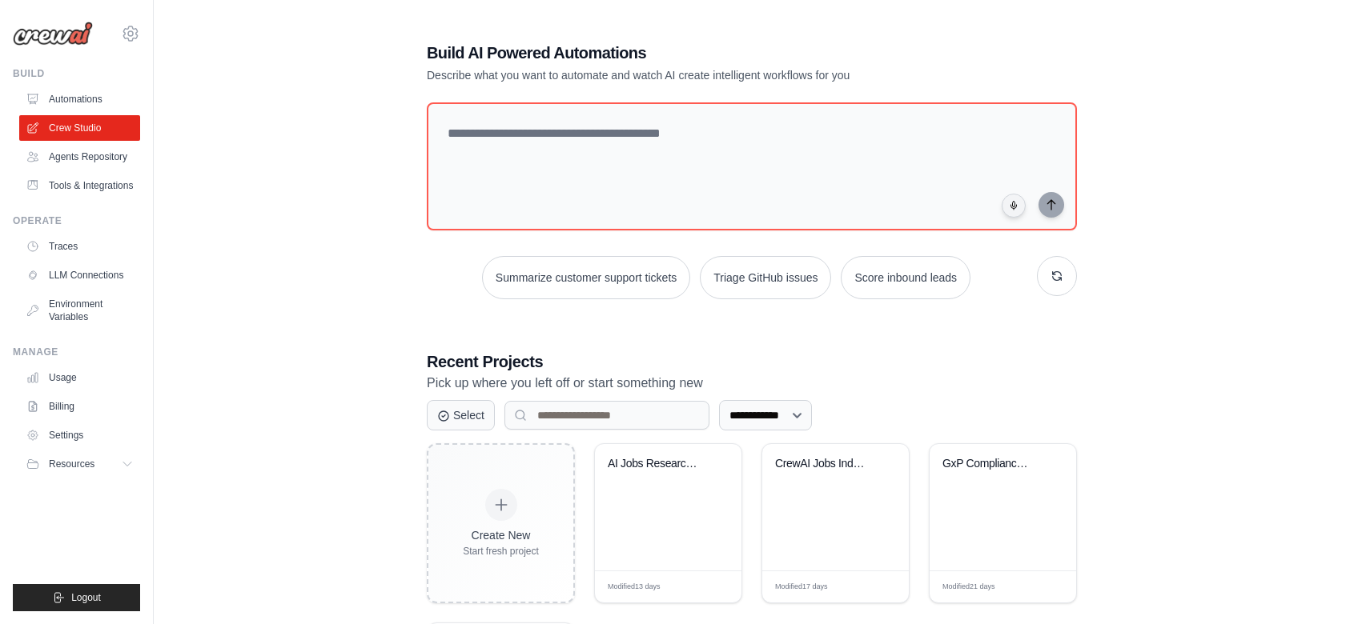  What do you see at coordinates (86, 598) in the screenshot?
I see `span: Logout` at bounding box center [86, 598].